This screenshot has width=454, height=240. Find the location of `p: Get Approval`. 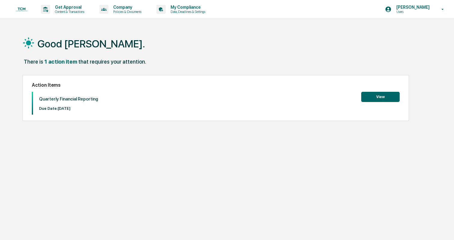

p: Get Approval is located at coordinates (69, 7).